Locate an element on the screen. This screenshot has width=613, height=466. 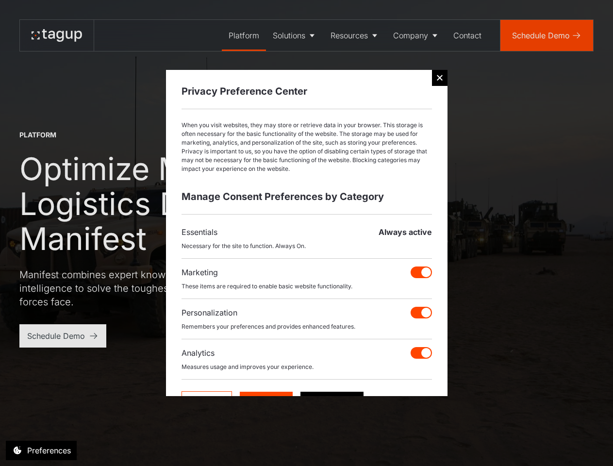
p: Necessary for the site to function. Always On. is located at coordinates (307, 246).